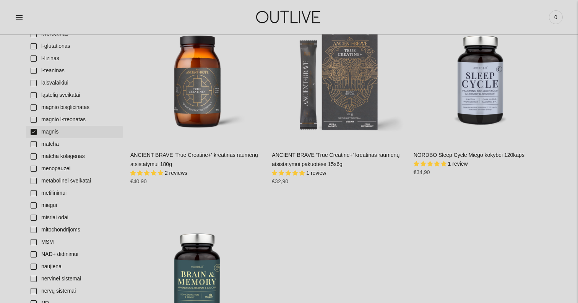  Describe the element at coordinates (138, 181) in the screenshot. I see `span: €40,90` at that location.